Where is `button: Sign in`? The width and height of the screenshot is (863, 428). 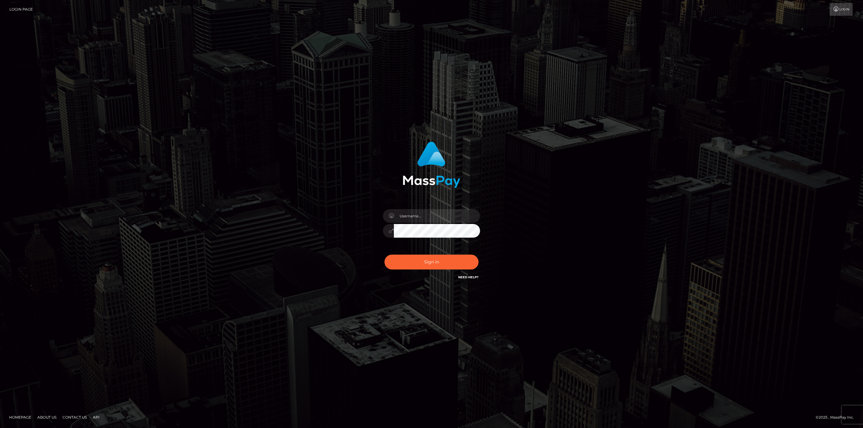 button: Sign in is located at coordinates (431, 262).